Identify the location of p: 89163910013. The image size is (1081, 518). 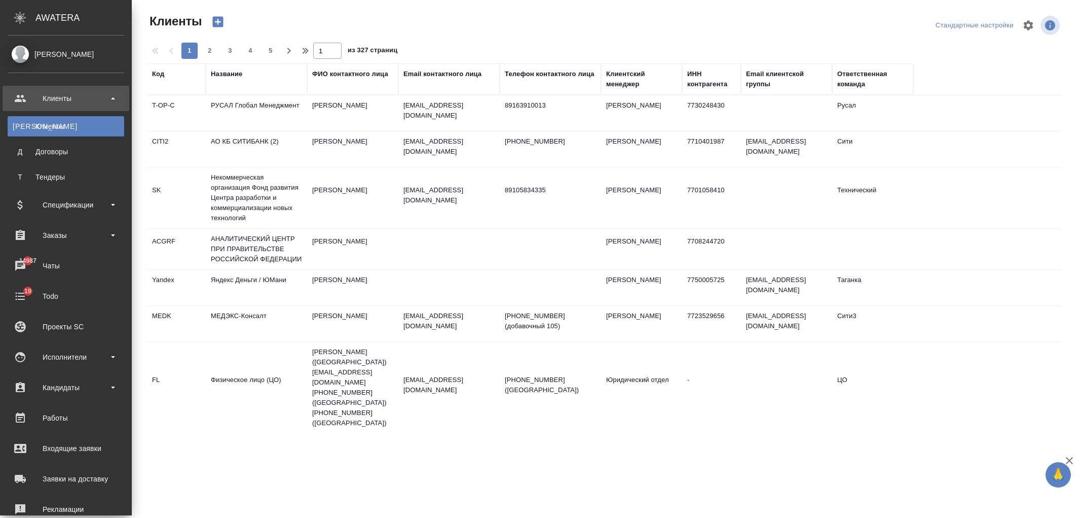
(551, 105).